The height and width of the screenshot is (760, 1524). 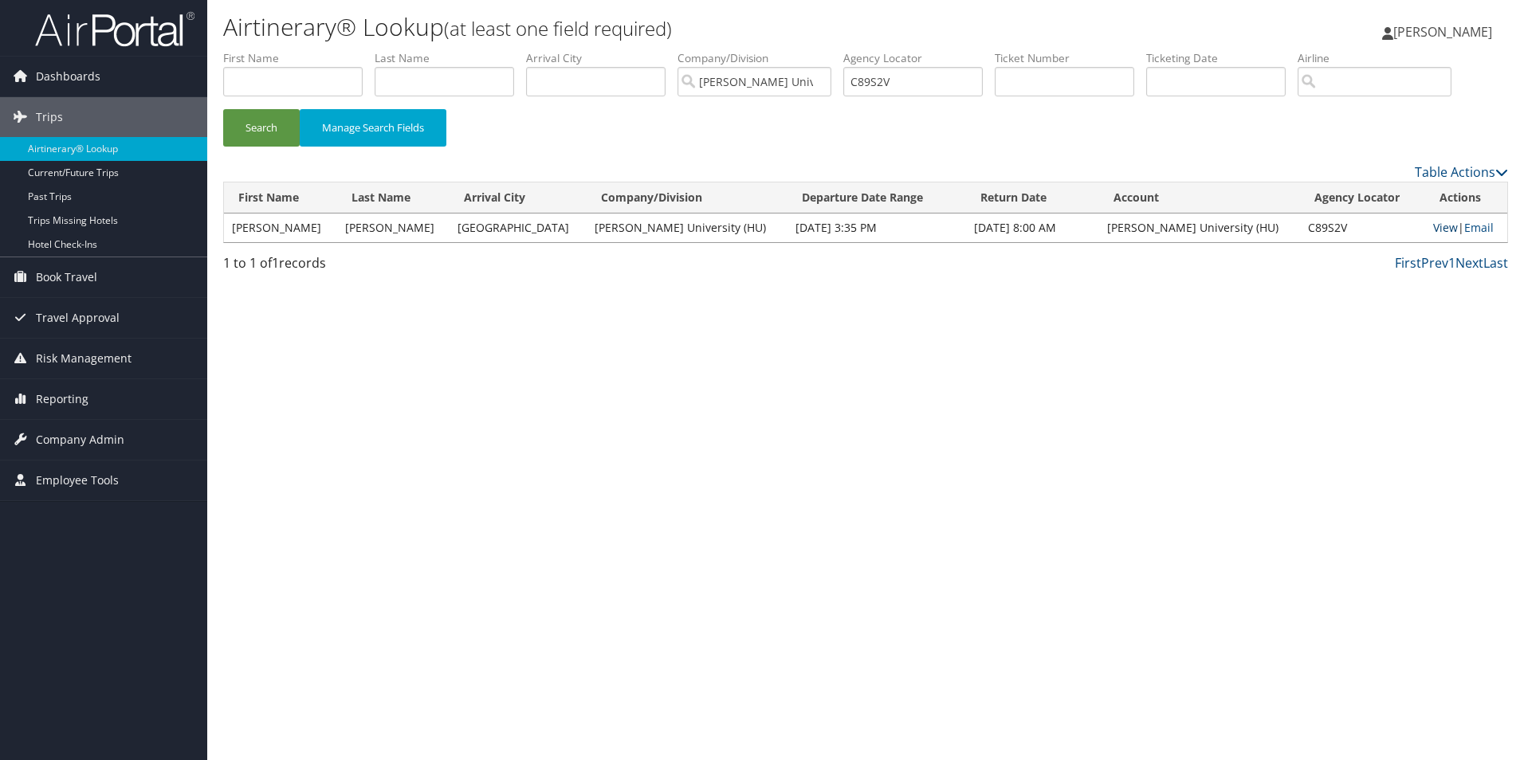 I want to click on h1: Airtinerary® Lookup, so click(x=651, y=27).